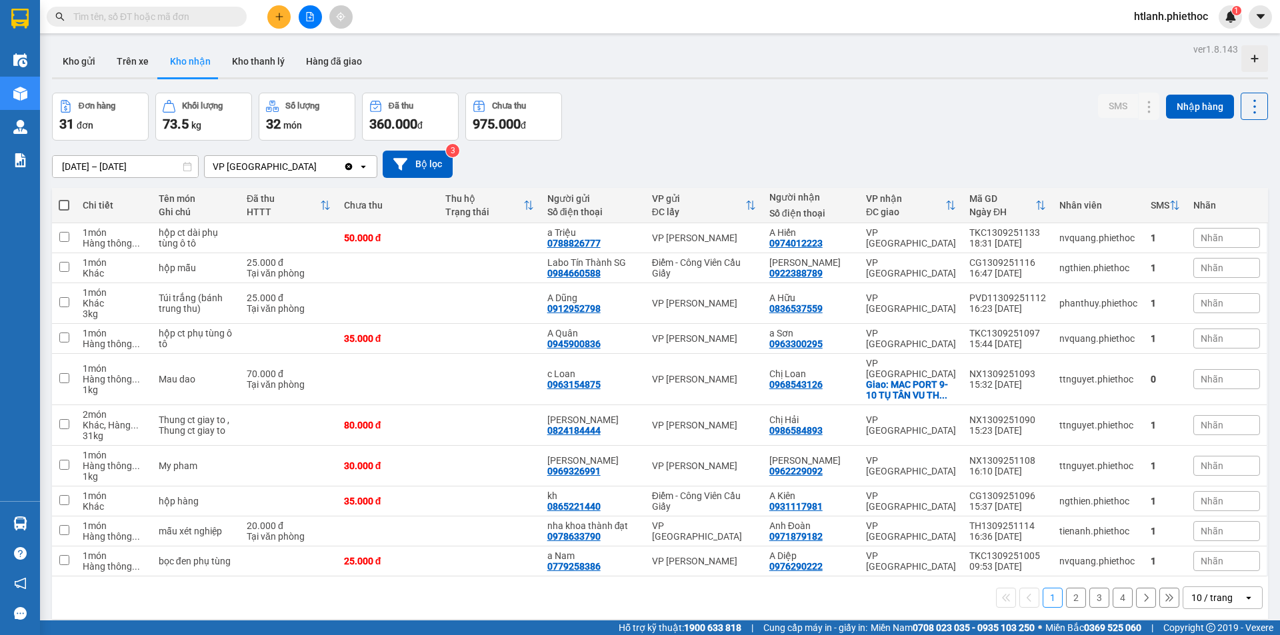 Image resolution: width=1280 pixels, height=635 pixels. Describe the element at coordinates (420, 125) in the screenshot. I see `span: đ` at that location.